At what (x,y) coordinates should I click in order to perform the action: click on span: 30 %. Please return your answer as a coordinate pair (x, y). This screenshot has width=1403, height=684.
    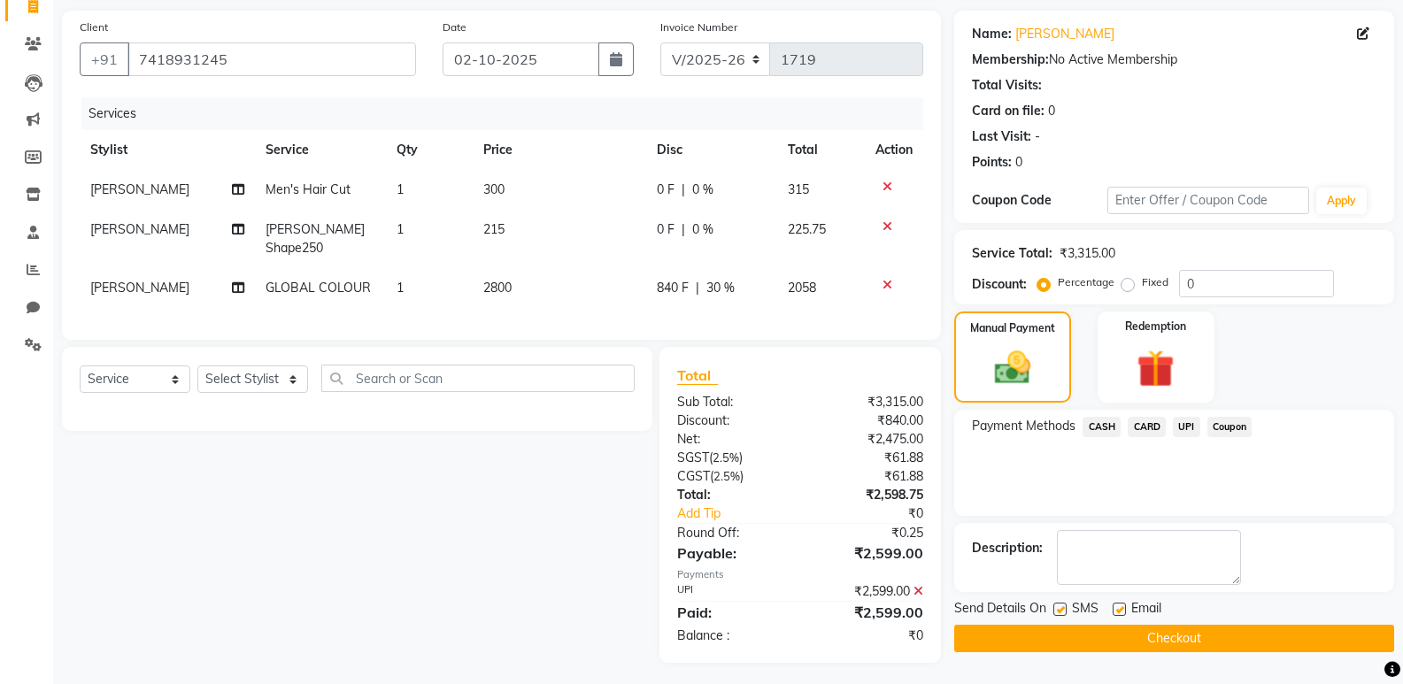
    Looking at the image, I should click on (721, 288).